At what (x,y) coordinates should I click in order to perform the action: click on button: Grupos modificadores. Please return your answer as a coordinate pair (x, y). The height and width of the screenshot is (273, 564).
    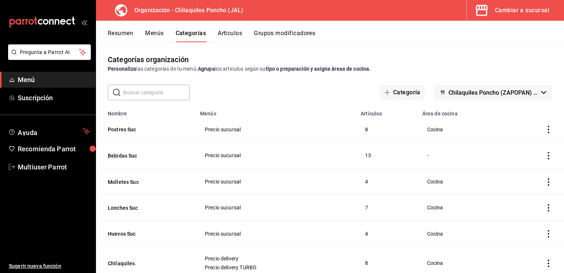
    Looking at the image, I should click on (285, 36).